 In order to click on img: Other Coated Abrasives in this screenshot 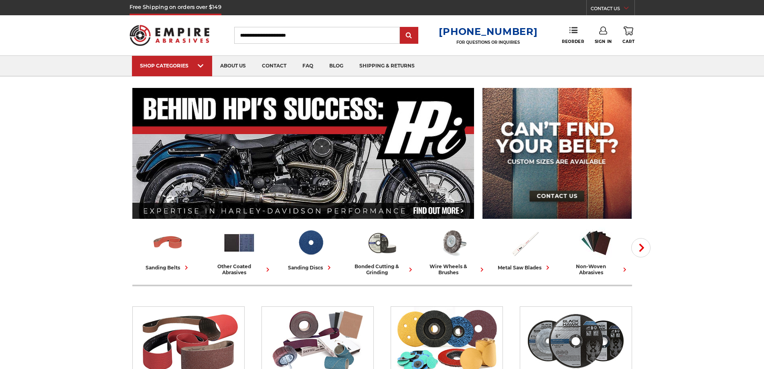, I will do `click(239, 242)`.